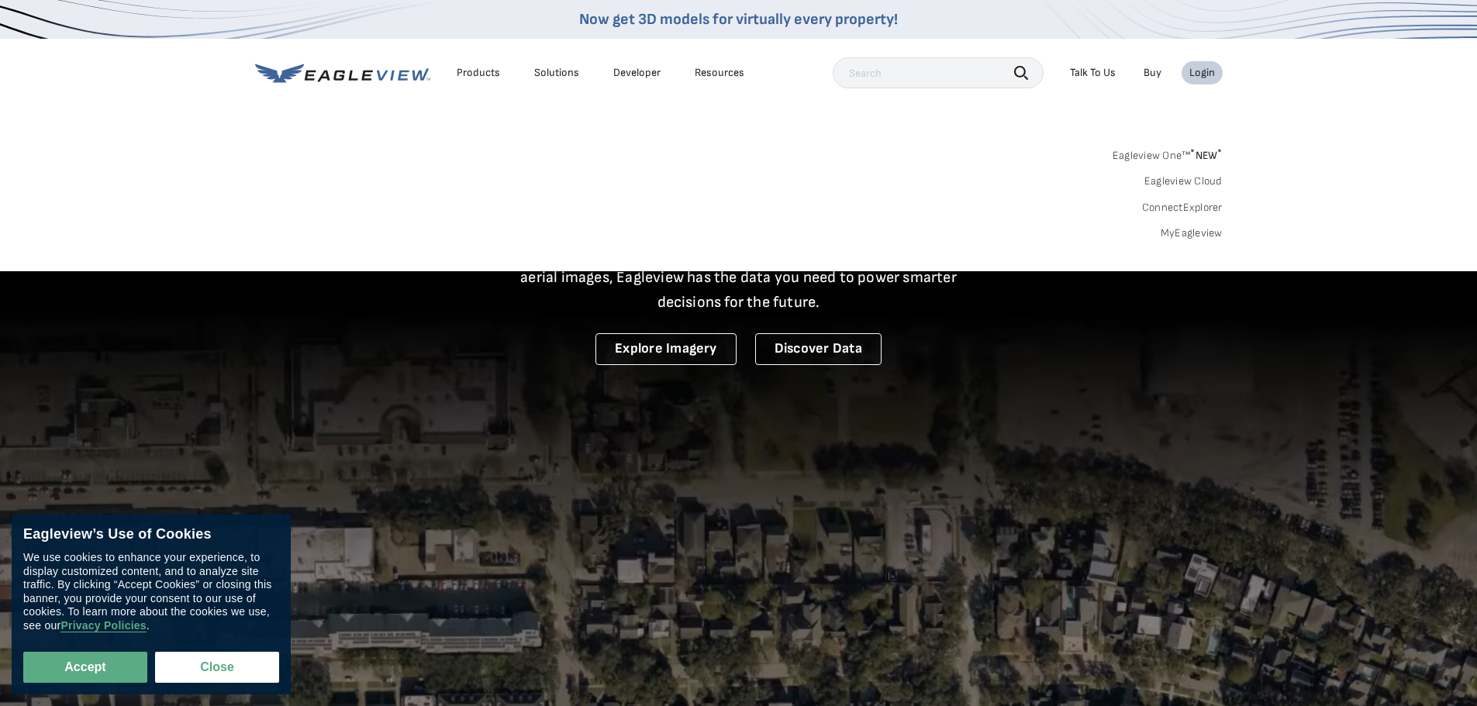 The width and height of the screenshot is (1477, 706). Describe the element at coordinates (85, 667) in the screenshot. I see `button: Accept` at that location.